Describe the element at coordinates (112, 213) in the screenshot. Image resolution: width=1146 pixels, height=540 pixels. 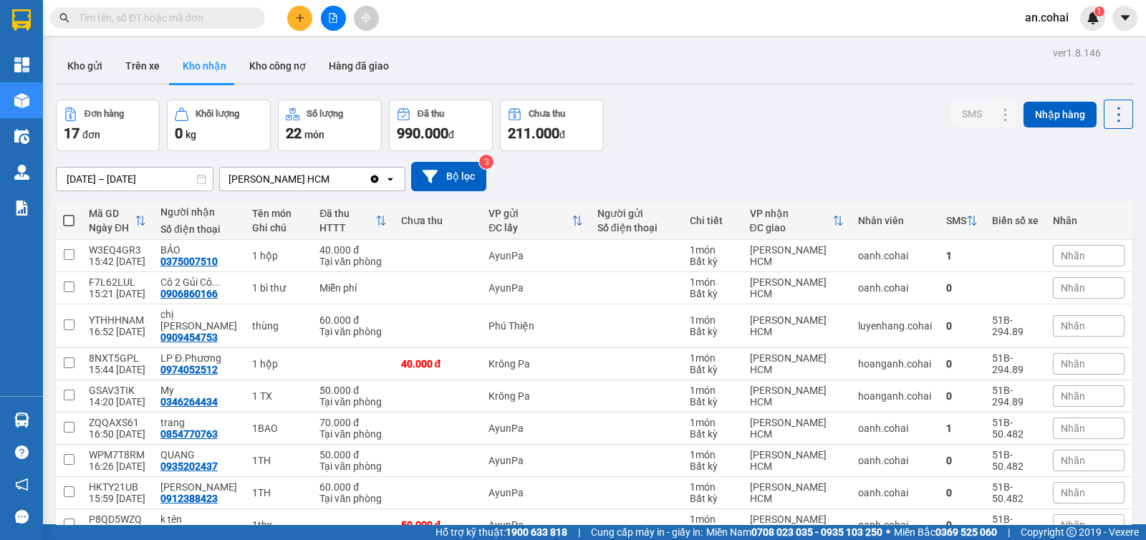
I see `div: Mã GD` at that location.